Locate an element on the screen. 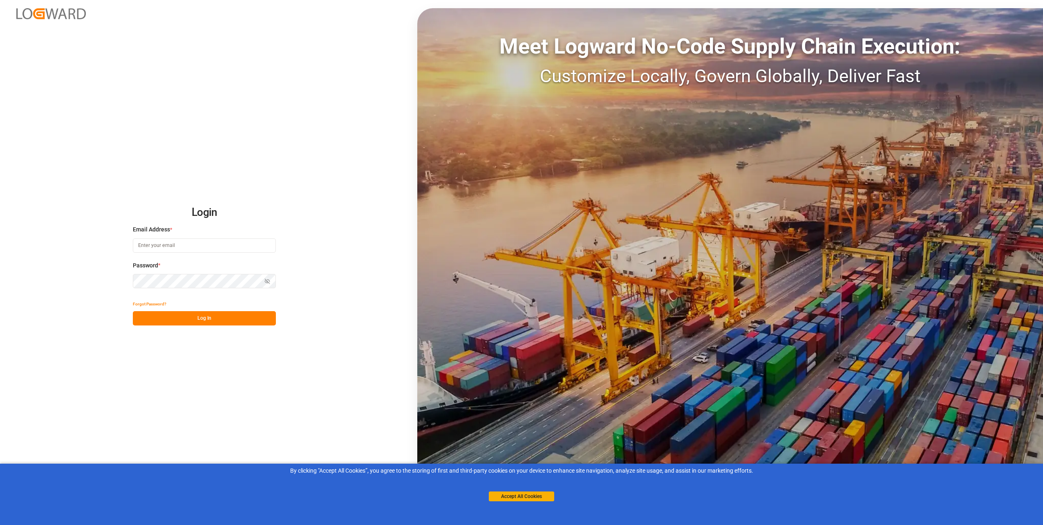 Image resolution: width=1043 pixels, height=525 pixels. span: Password is located at coordinates (146, 265).